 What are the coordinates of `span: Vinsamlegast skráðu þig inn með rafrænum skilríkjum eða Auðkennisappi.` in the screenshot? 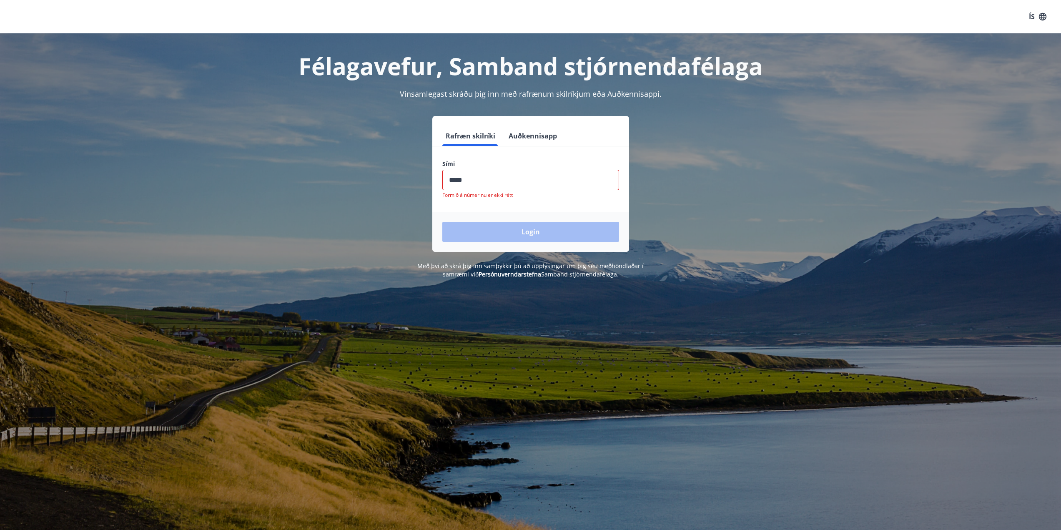 It's located at (531, 94).